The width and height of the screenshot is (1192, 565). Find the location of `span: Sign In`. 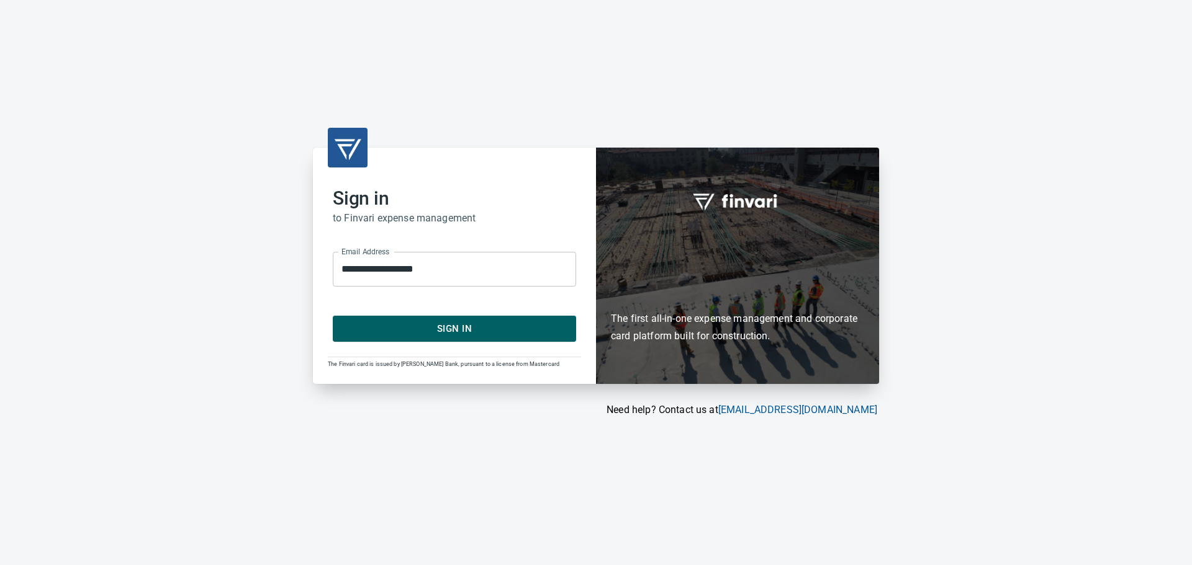

span: Sign In is located at coordinates (454, 329).